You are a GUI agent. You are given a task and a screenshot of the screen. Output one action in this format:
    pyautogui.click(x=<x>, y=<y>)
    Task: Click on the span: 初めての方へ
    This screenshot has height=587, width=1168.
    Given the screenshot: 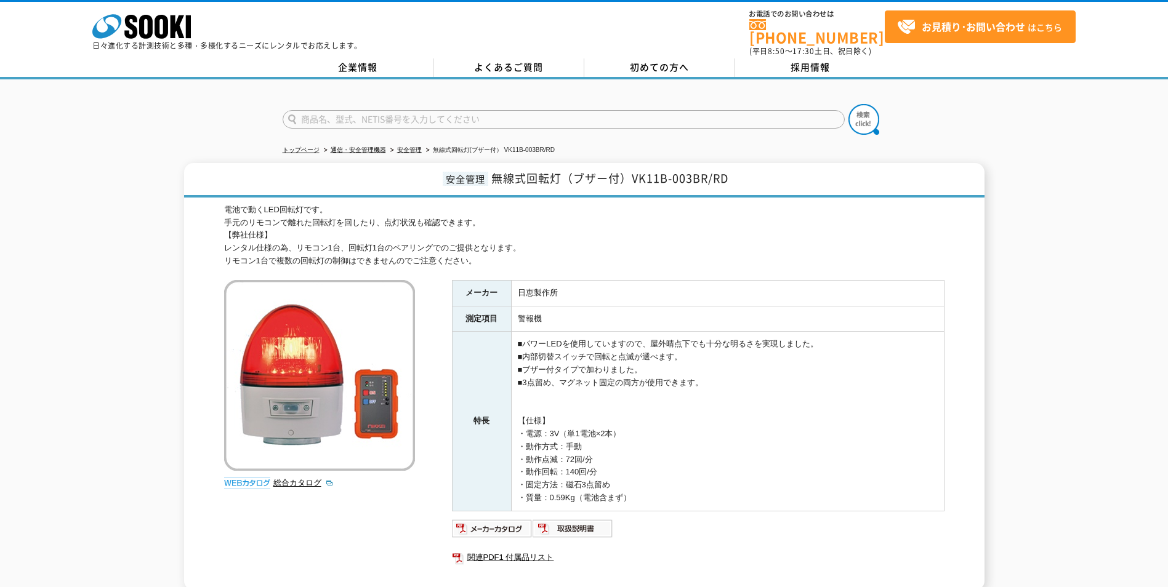 What is the action you would take?
    pyautogui.click(x=659, y=67)
    